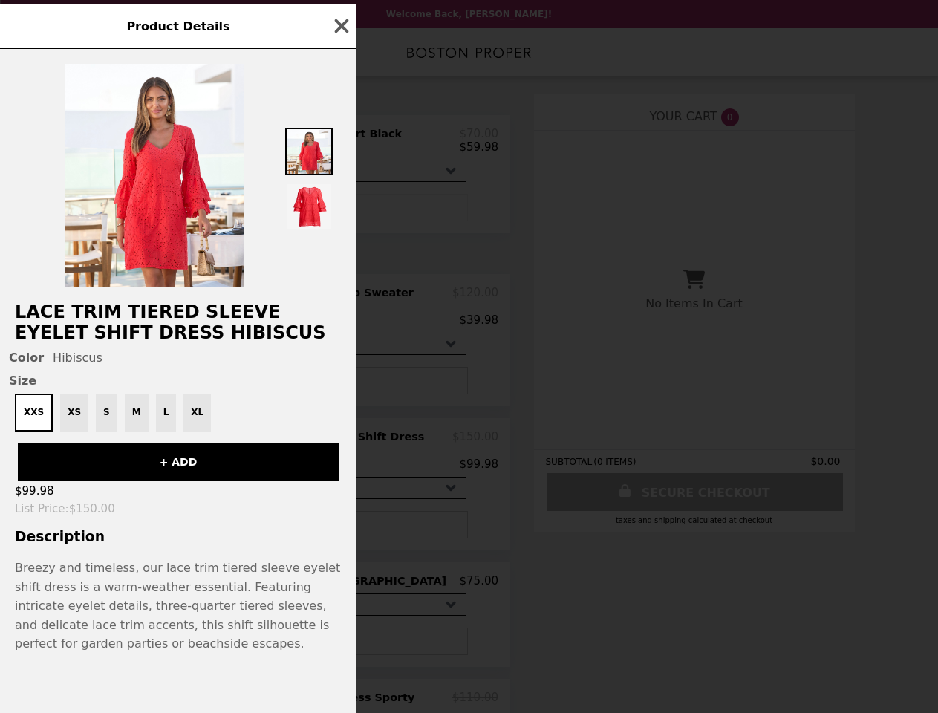  I want to click on img: Thumbnail 1, so click(309, 151).